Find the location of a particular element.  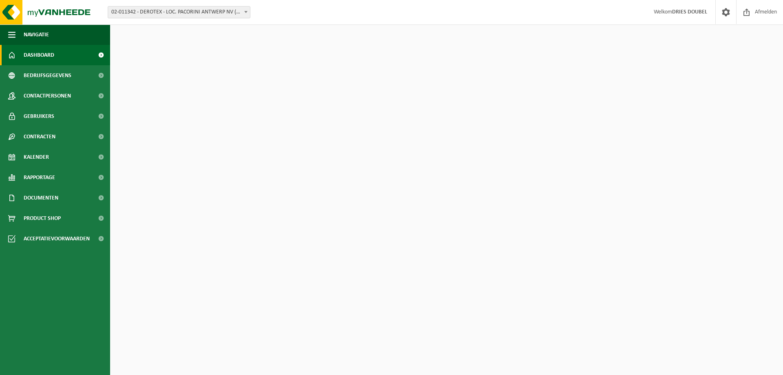

span: 02-011342 - DEROTEX - LOC. PACORINI ANTWERP NV (MULHOUSELAAN-NRD) - Antwerpen is located at coordinates (179, 12).